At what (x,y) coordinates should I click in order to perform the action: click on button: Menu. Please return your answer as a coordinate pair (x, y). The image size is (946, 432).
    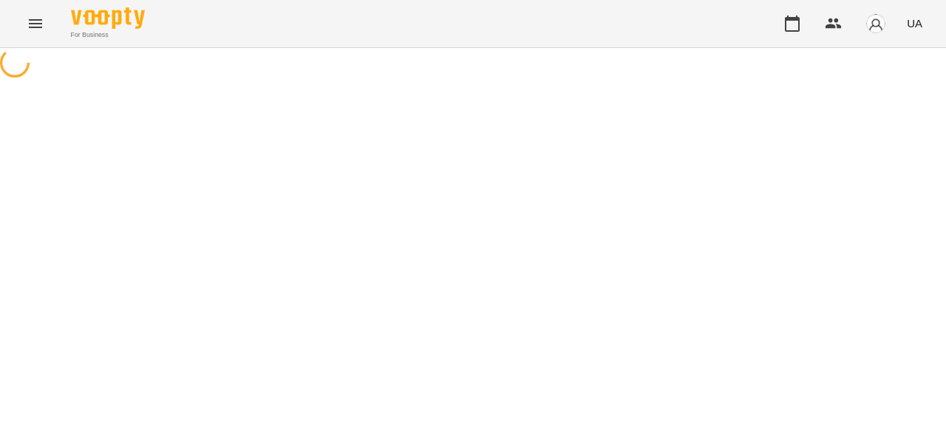
    Looking at the image, I should click on (35, 24).